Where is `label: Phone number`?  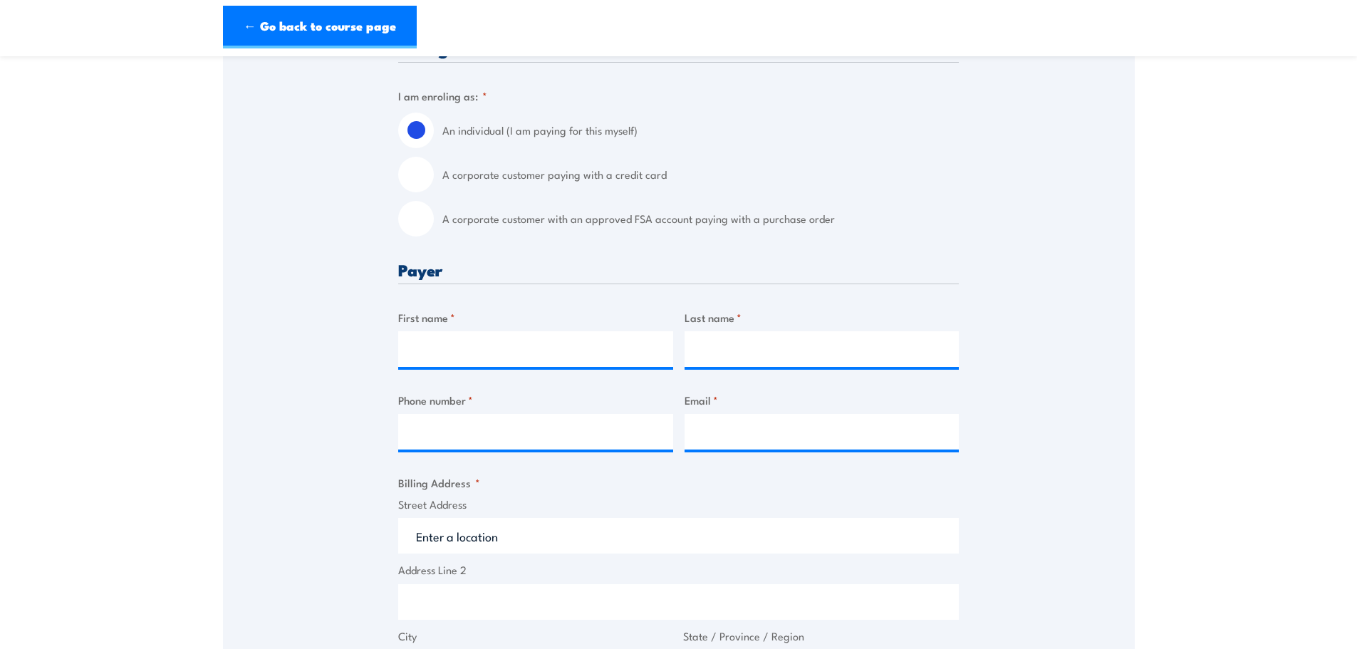 label: Phone number is located at coordinates (536, 400).